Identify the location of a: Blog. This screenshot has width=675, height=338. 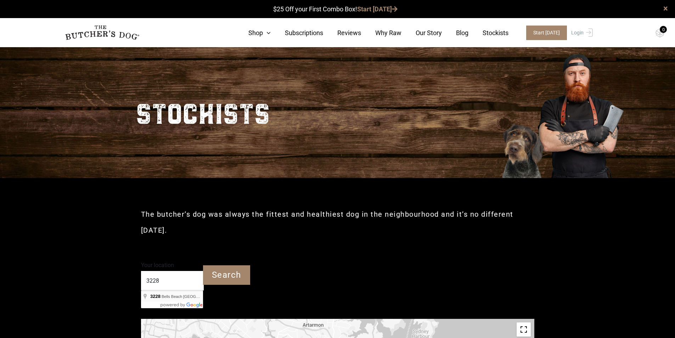
(455, 33).